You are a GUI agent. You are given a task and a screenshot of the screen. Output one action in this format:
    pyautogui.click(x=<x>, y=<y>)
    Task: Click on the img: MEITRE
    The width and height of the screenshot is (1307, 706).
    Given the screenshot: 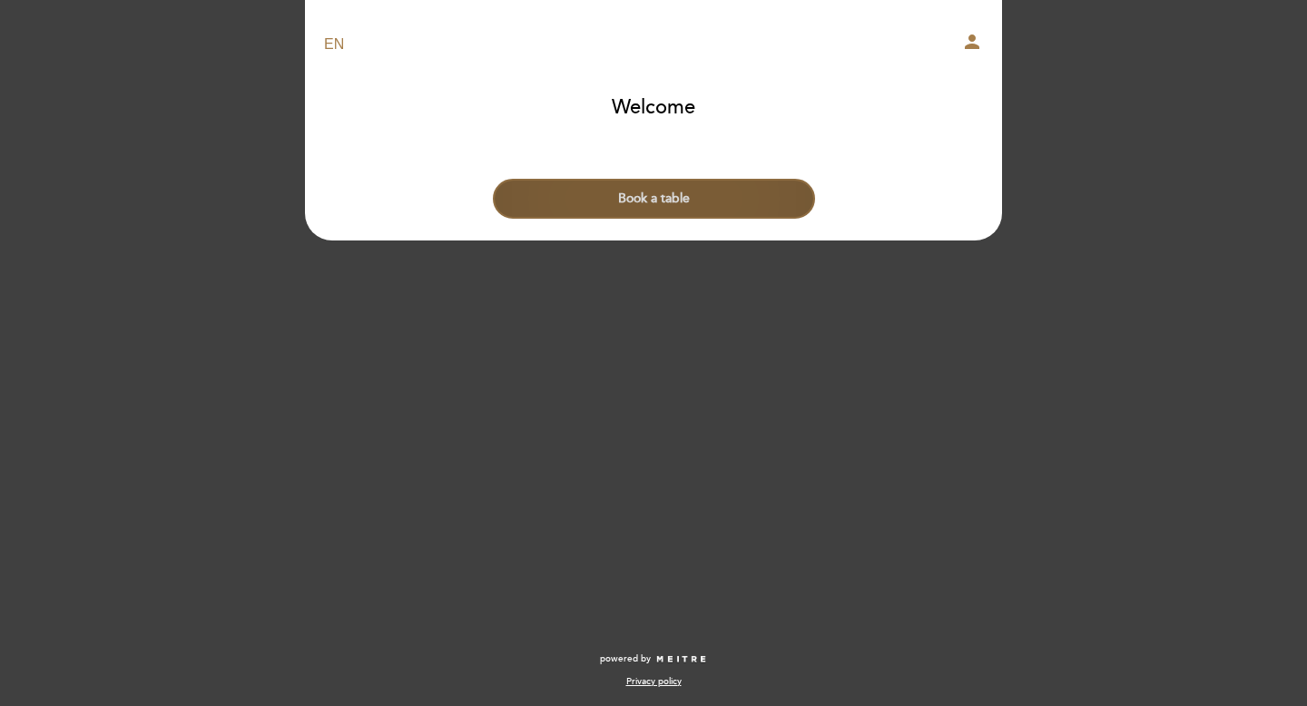 What is the action you would take?
    pyautogui.click(x=681, y=660)
    